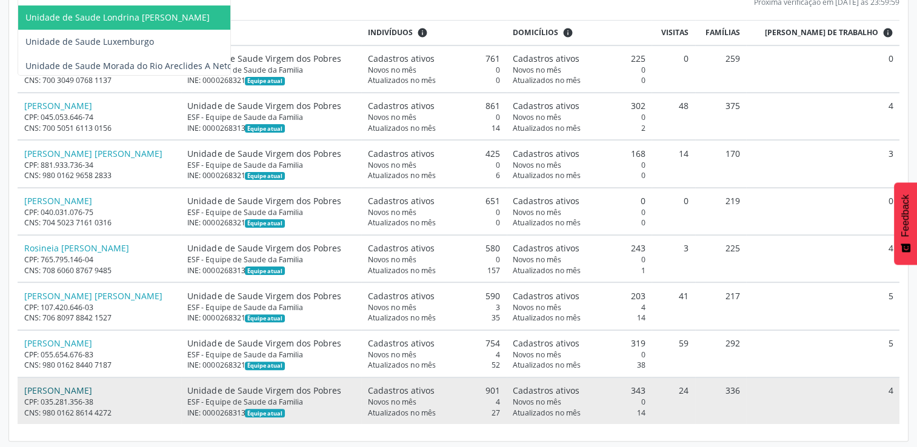 The image size is (917, 447). What do you see at coordinates (579, 128) in the screenshot?
I see `div: 2` at bounding box center [579, 128].